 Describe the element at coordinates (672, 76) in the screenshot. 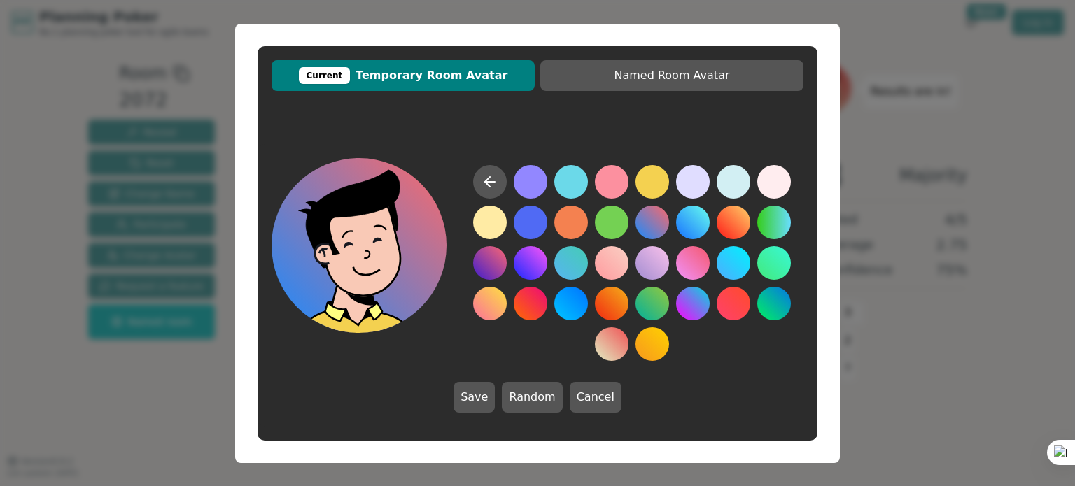

I see `span: Named Room Avatar` at that location.